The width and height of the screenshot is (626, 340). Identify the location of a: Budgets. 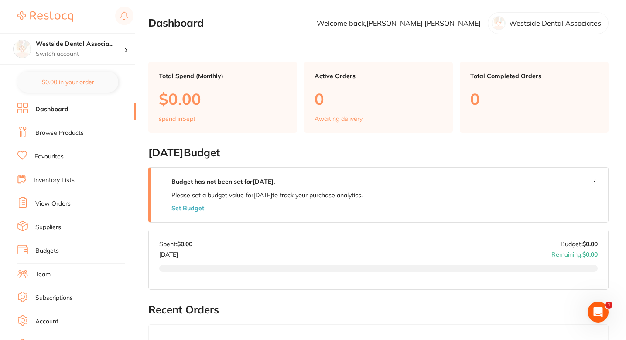
(47, 251).